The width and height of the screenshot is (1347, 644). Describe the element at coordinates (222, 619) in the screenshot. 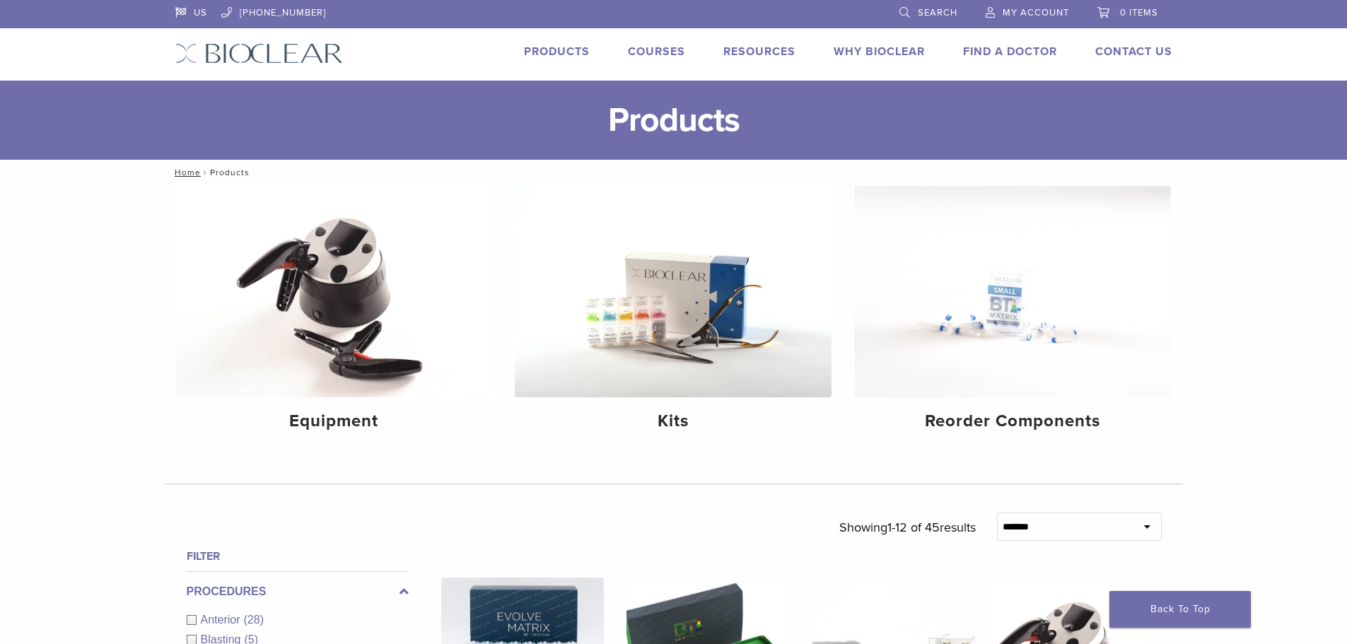

I see `span: Anterior` at that location.